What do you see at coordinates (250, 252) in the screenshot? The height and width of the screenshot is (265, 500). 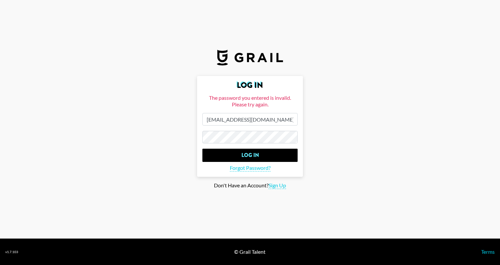 I see `div: © Grail Talent` at bounding box center [250, 252].